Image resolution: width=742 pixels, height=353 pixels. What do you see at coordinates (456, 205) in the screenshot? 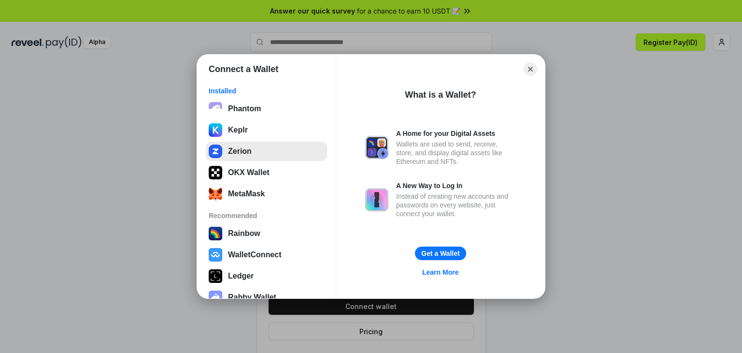
I see `div: Instead of creating new accounts and passwords on every website, just connect your wallet.` at bounding box center [456, 205].